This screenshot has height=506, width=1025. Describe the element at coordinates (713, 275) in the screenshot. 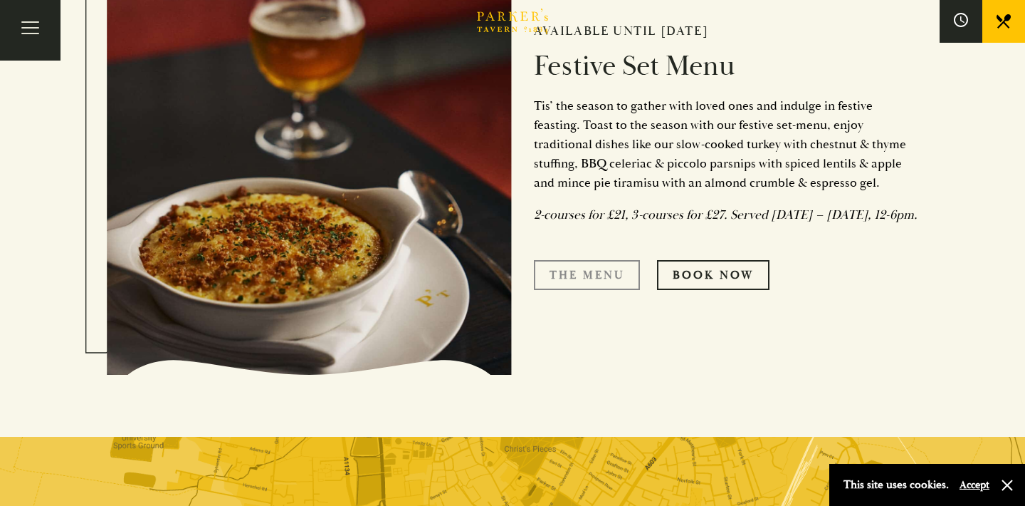

I see `a: Book Now` at that location.